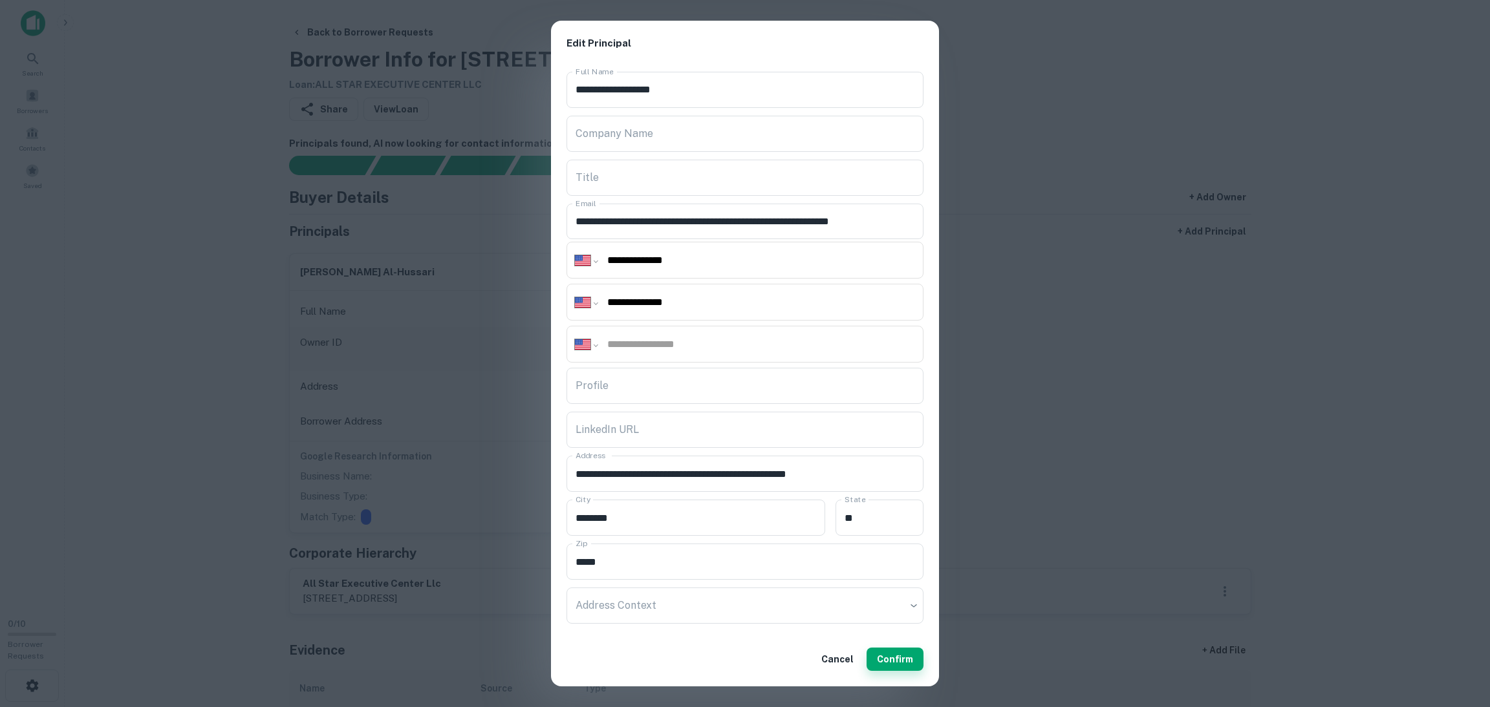  I want to click on div: Chat Widget, so click(1458, 635).